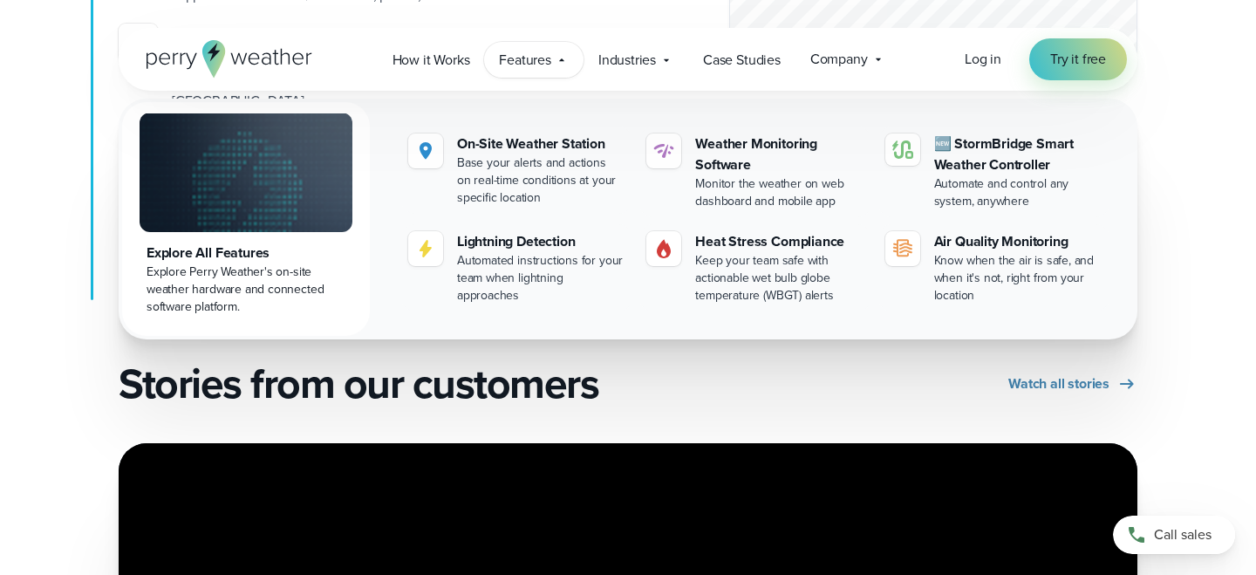 This screenshot has height=575, width=1256. I want to click on span: How it Works, so click(431, 60).